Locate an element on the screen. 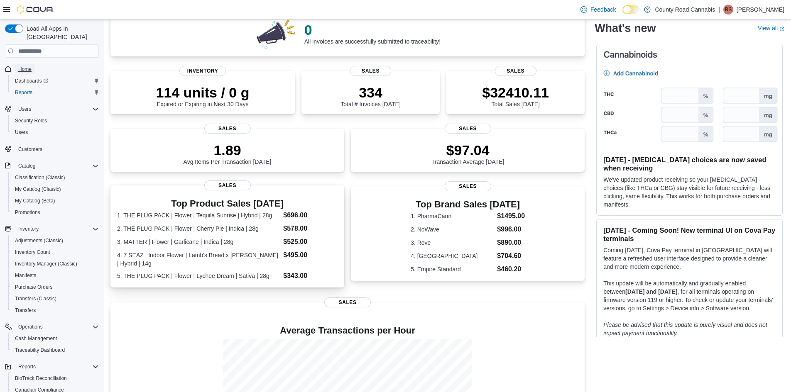  p: $97.04 is located at coordinates (468, 150).